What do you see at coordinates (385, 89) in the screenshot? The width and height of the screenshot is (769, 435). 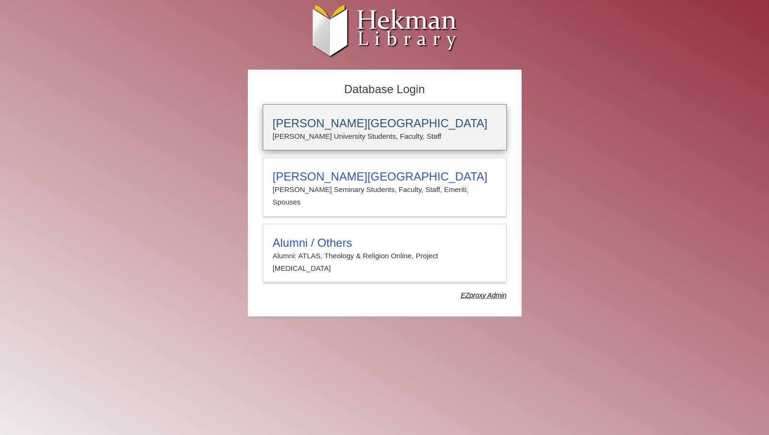 I see `h2: Database Login` at bounding box center [385, 89].